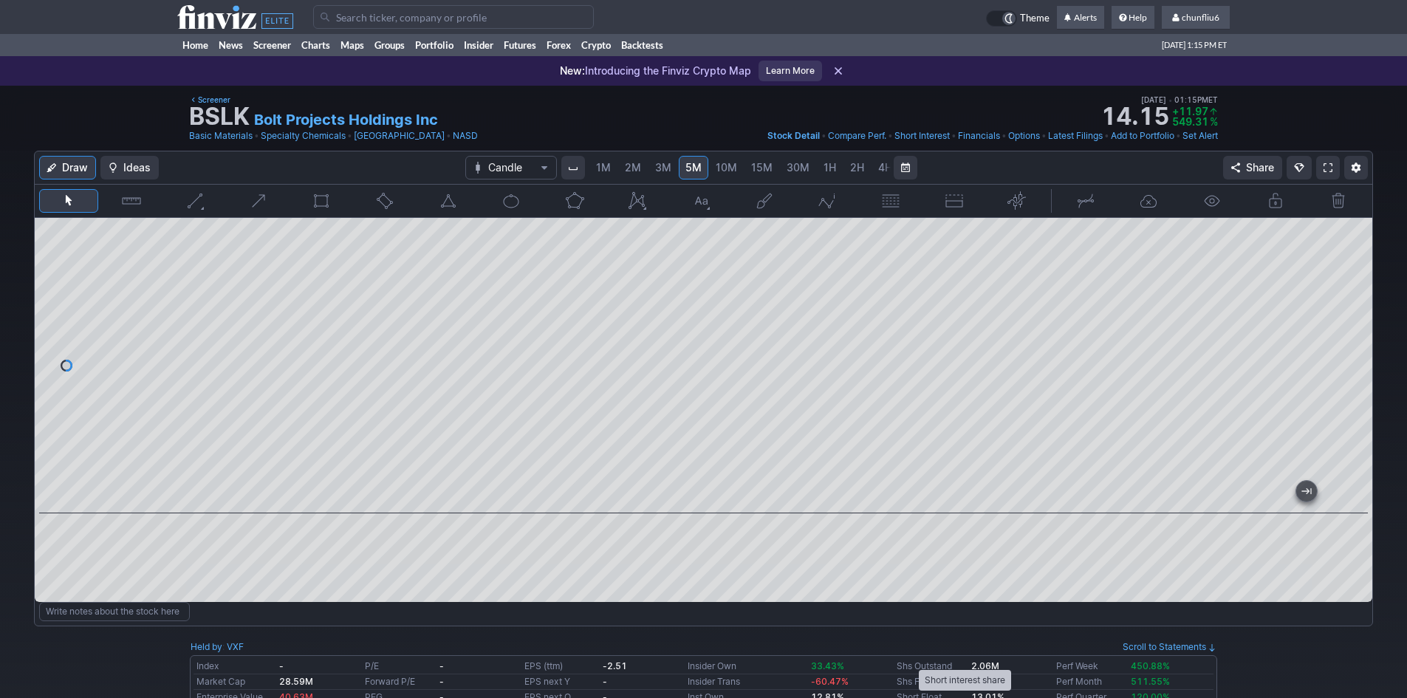  I want to click on a: Add to Portfolio, so click(1143, 136).